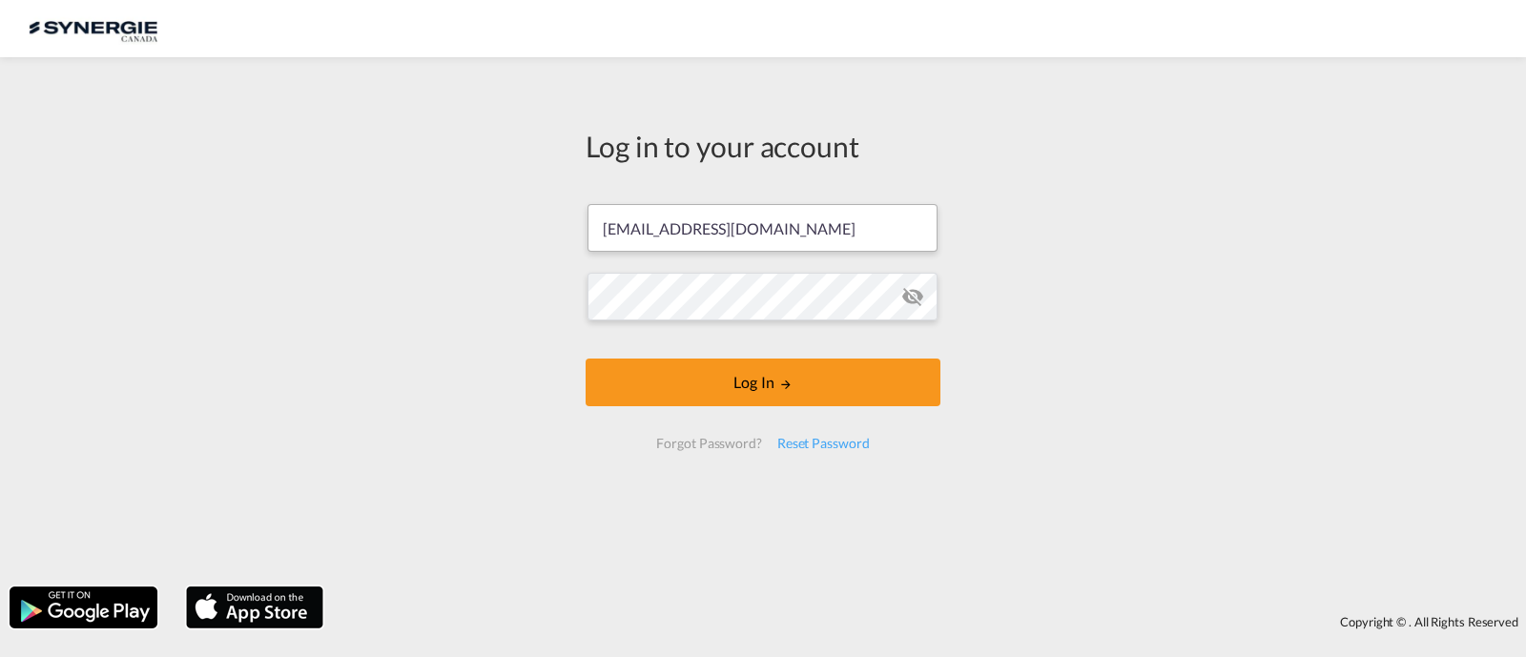 Image resolution: width=1526 pixels, height=657 pixels. Describe the element at coordinates (763, 146) in the screenshot. I see `div: Log in to your account` at that location.